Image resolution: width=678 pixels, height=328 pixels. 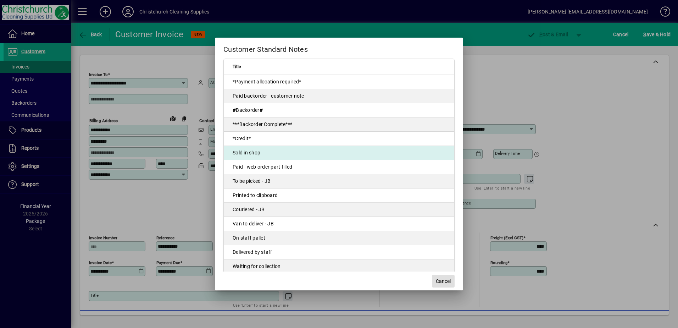 What do you see at coordinates (339, 252) in the screenshot?
I see `td: Delivered by staff` at bounding box center [339, 252].